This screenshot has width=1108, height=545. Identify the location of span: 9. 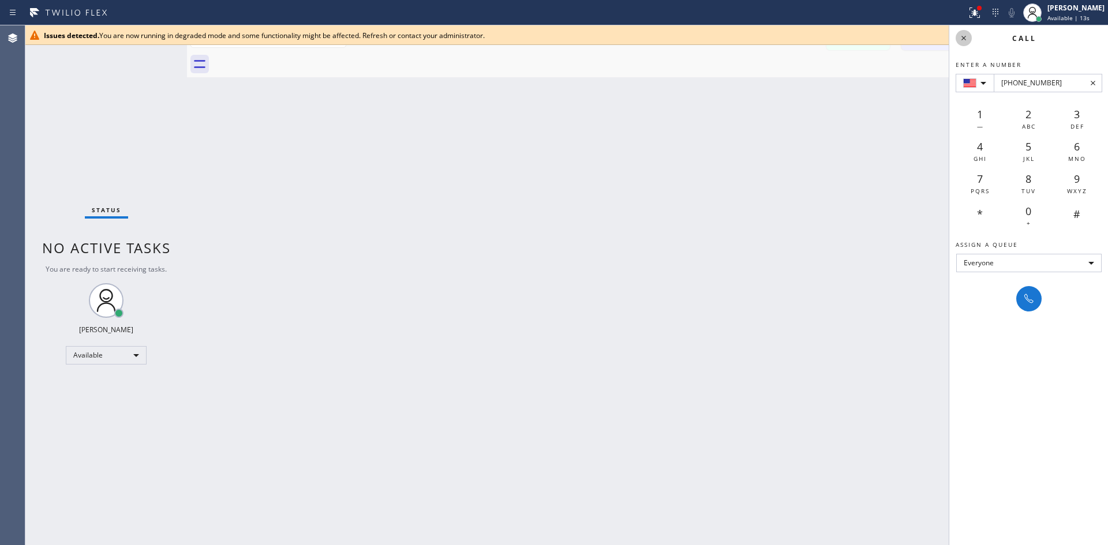
(1077, 179).